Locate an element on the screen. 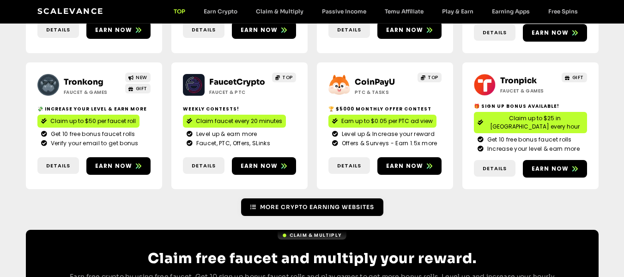 This screenshot has width=624, height=277. a: Free Spins is located at coordinates (563, 11).